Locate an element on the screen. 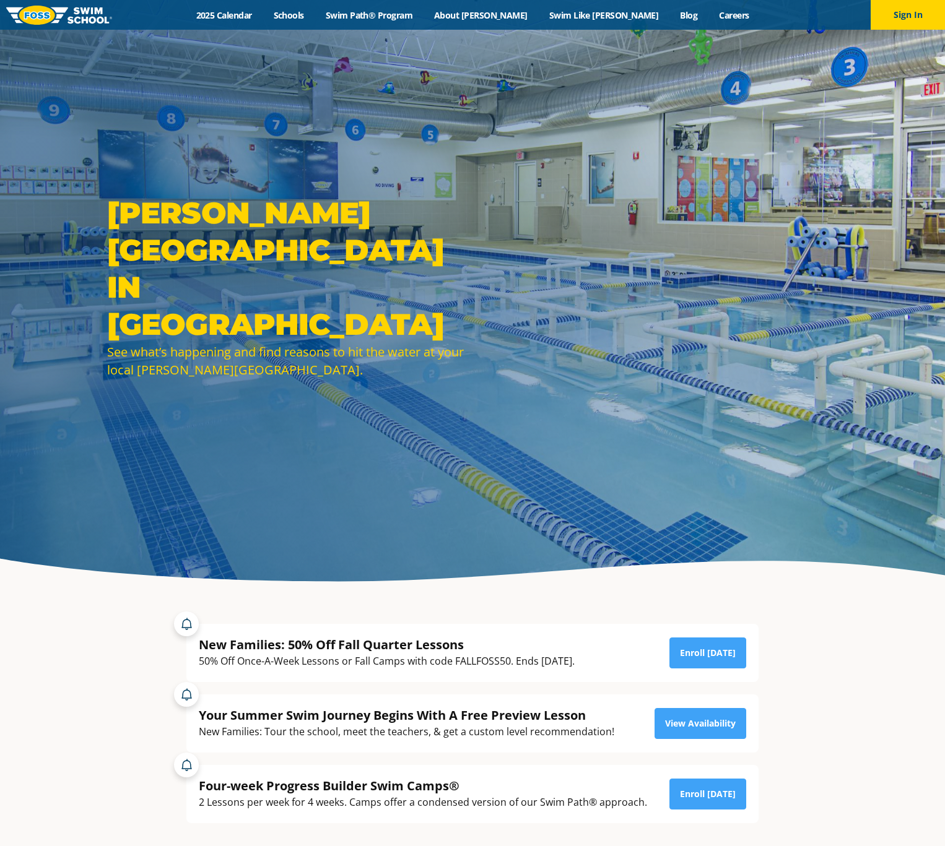  div: New Families: 50% Off Fall Quarter Lessons is located at coordinates (386, 644).